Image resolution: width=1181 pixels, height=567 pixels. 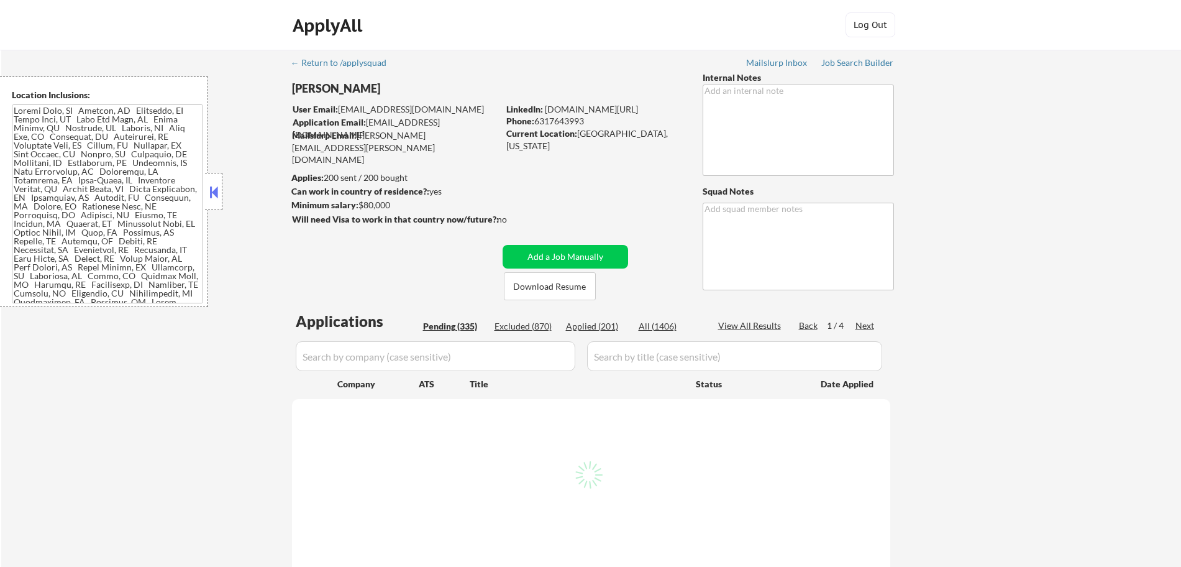 What do you see at coordinates (393, 191) in the screenshot?
I see `div: yes` at bounding box center [393, 191].